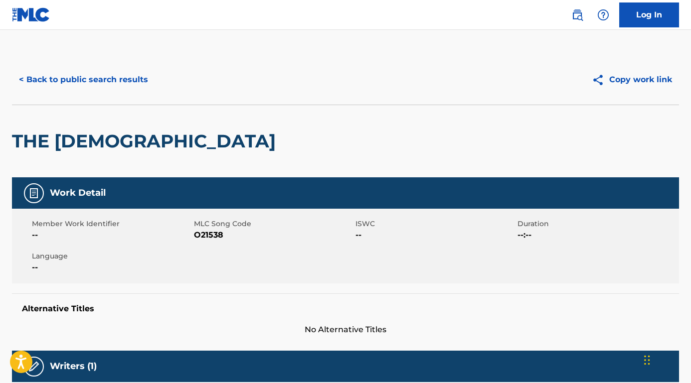 This screenshot has height=383, width=691. What do you see at coordinates (632, 80) in the screenshot?
I see `button: Copy work link` at bounding box center [632, 80].